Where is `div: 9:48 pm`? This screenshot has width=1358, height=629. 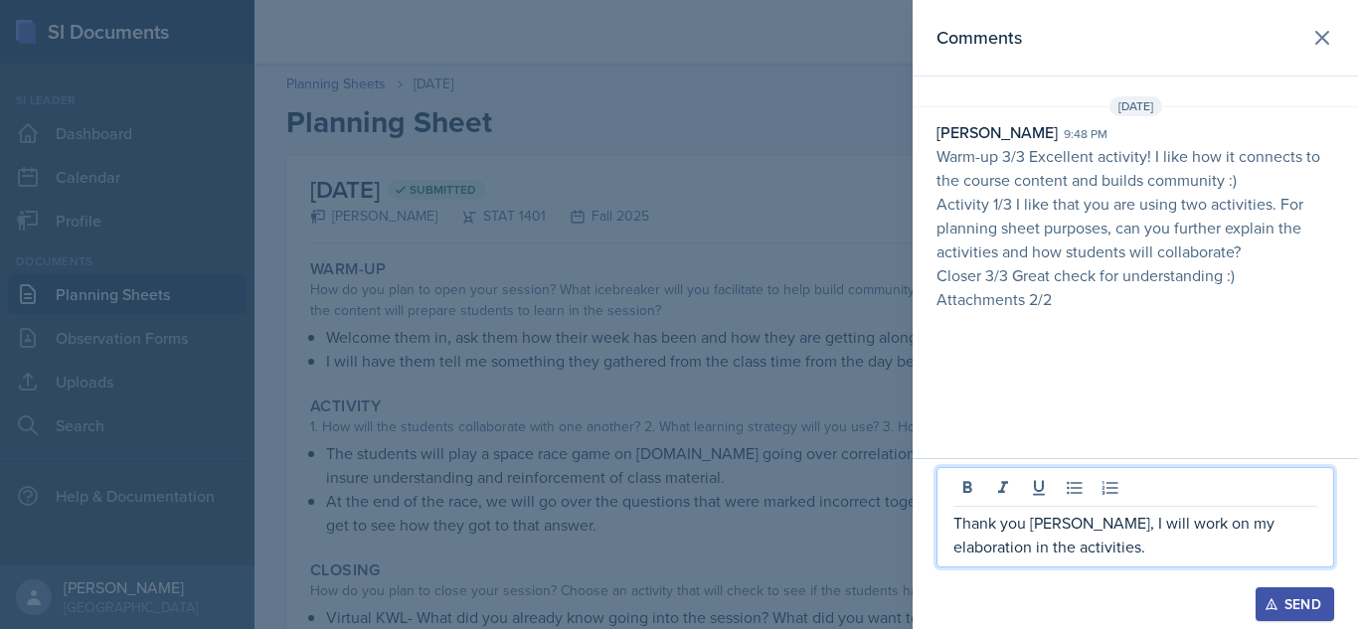 div: 9:48 pm is located at coordinates (1085, 134).